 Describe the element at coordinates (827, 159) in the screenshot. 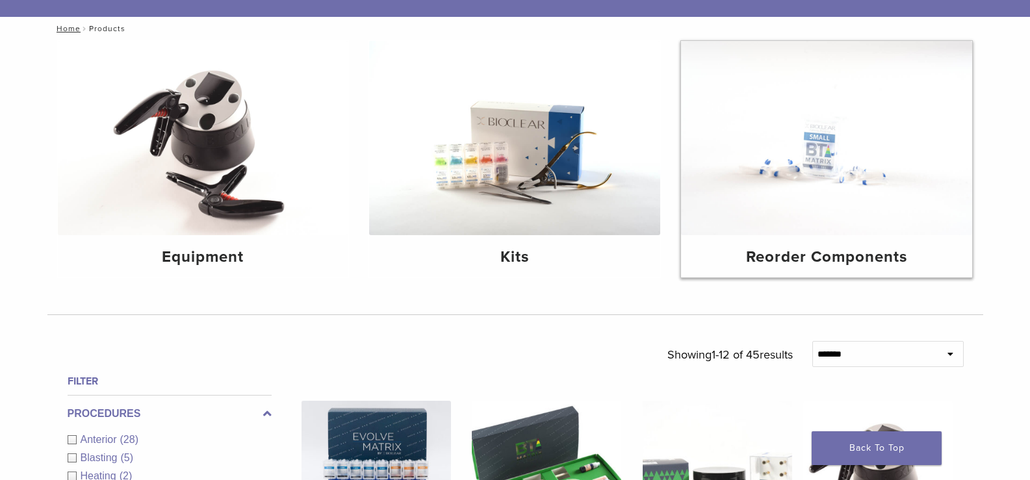

I see `a: Reorder Components` at that location.